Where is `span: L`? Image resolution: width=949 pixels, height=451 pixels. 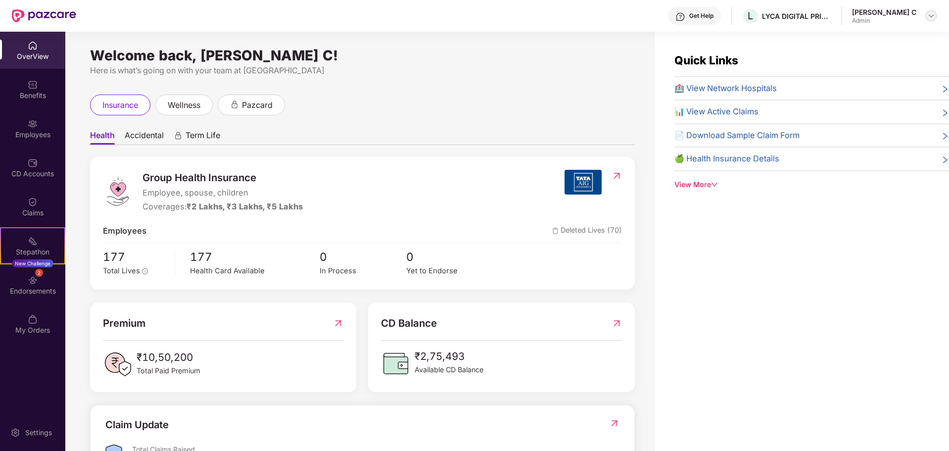
span: L is located at coordinates (750, 16).